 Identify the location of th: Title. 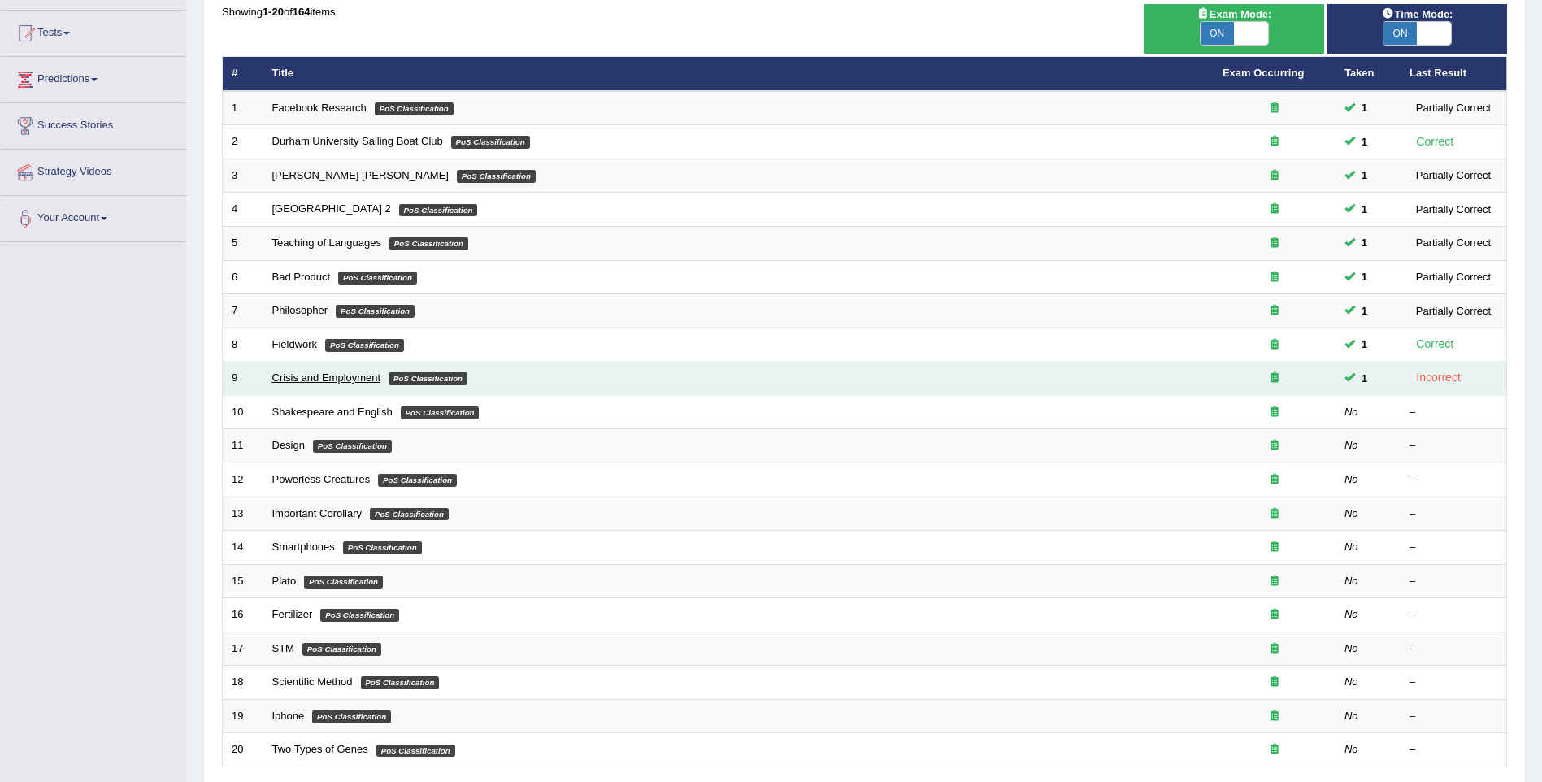
(738, 74).